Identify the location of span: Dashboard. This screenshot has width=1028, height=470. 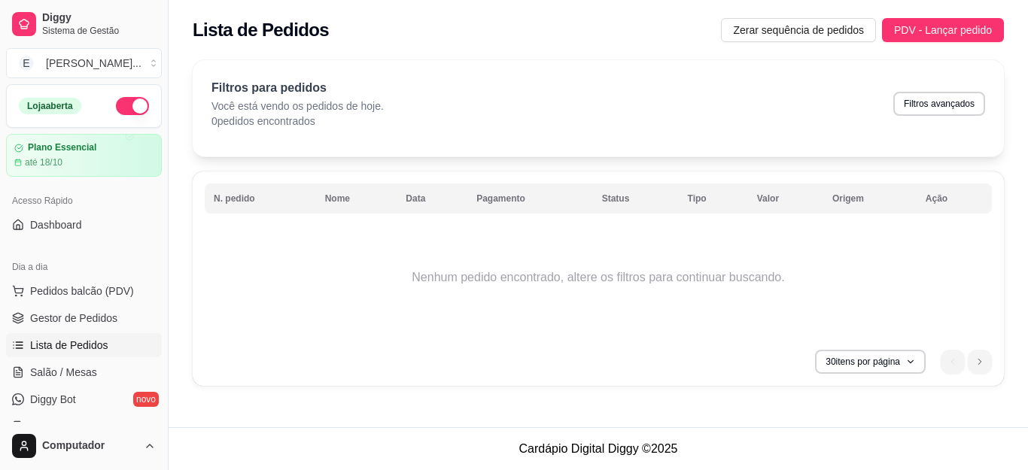
(56, 225).